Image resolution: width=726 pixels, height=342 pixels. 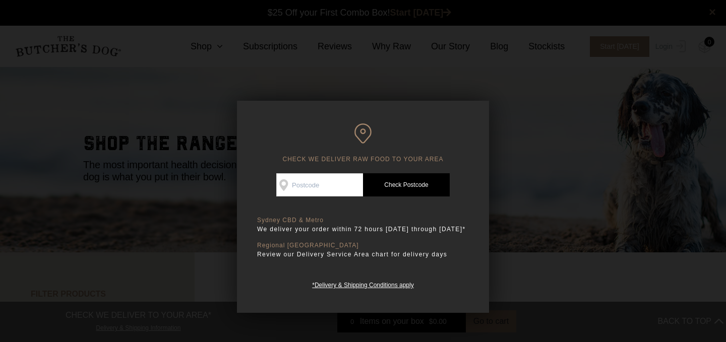 I want to click on a: Check Postcode, so click(x=406, y=185).